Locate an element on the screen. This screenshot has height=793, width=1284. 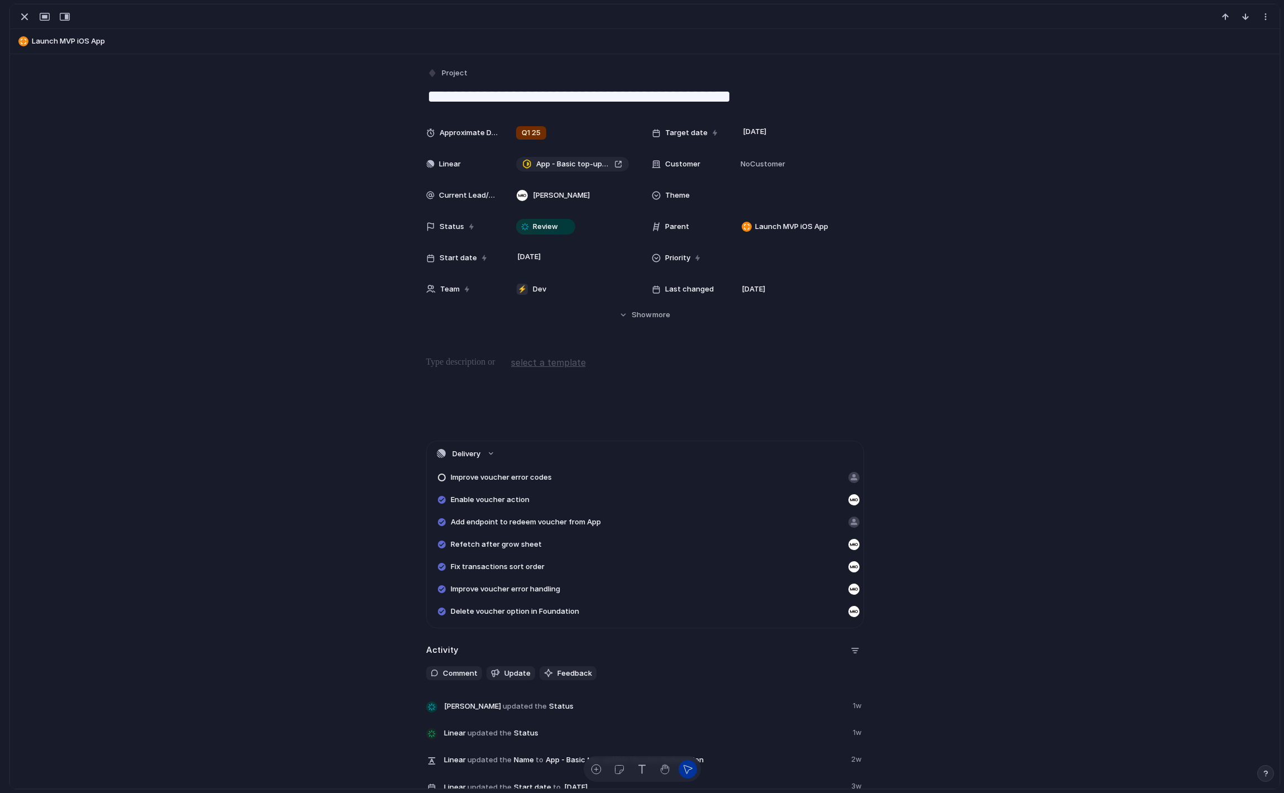
a: Enable voucher action is located at coordinates (645, 500).